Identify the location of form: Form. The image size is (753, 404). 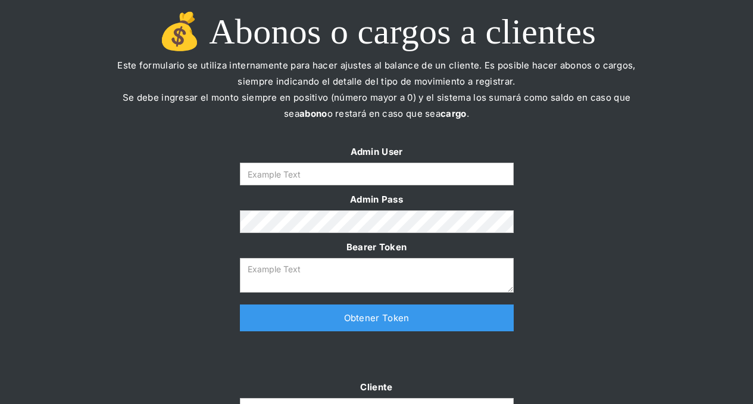
(377, 218).